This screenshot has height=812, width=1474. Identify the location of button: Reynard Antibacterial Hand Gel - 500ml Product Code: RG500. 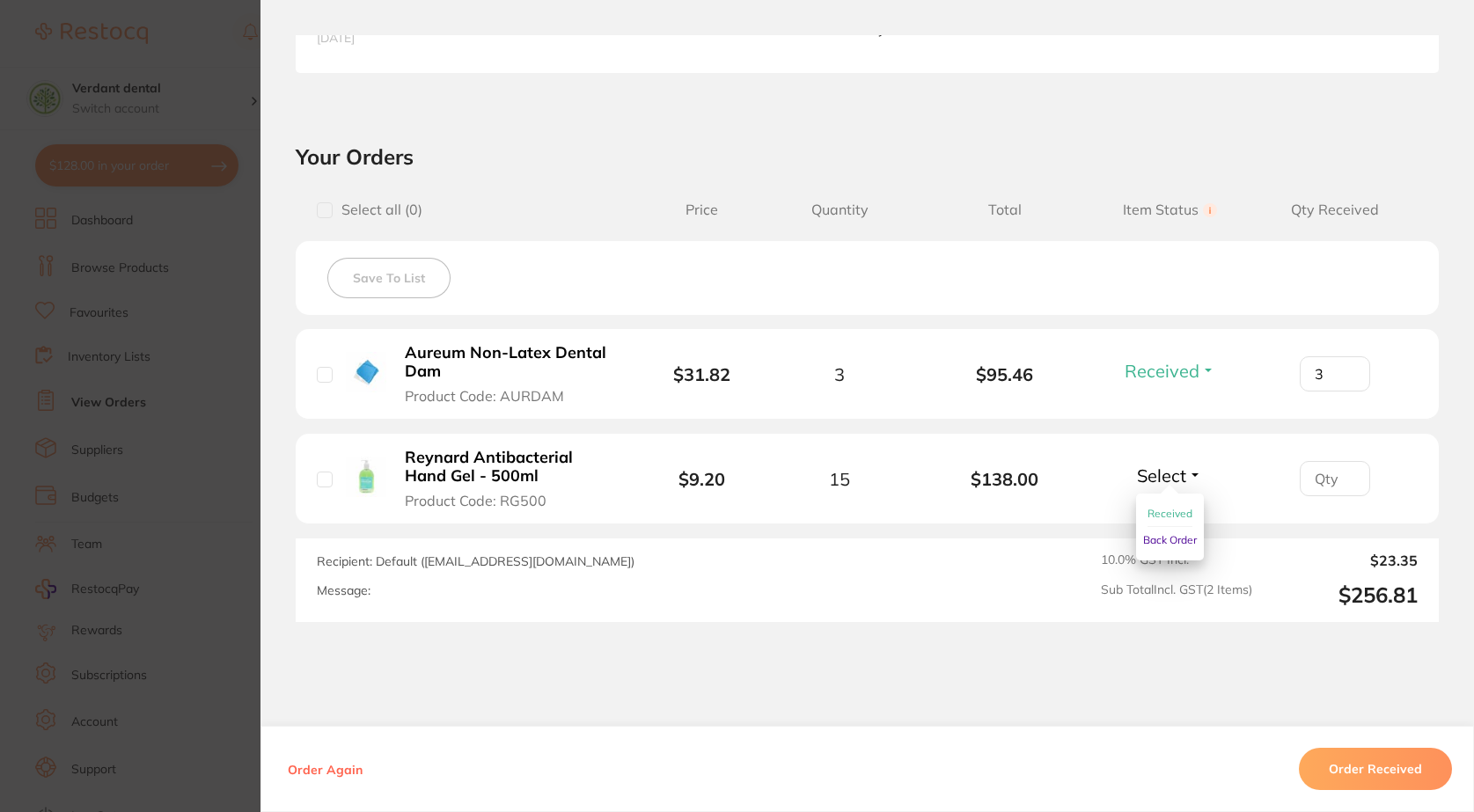
(509, 478).